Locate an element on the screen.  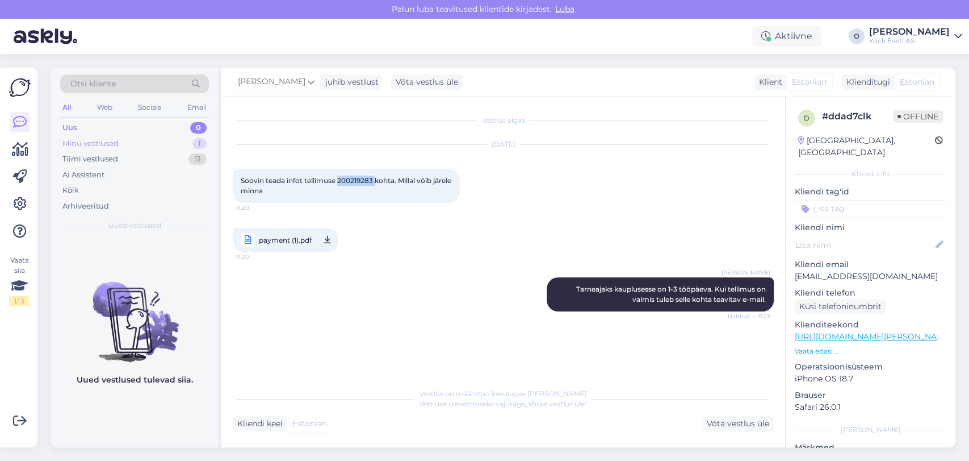
div: Klient is located at coordinates (768, 82).